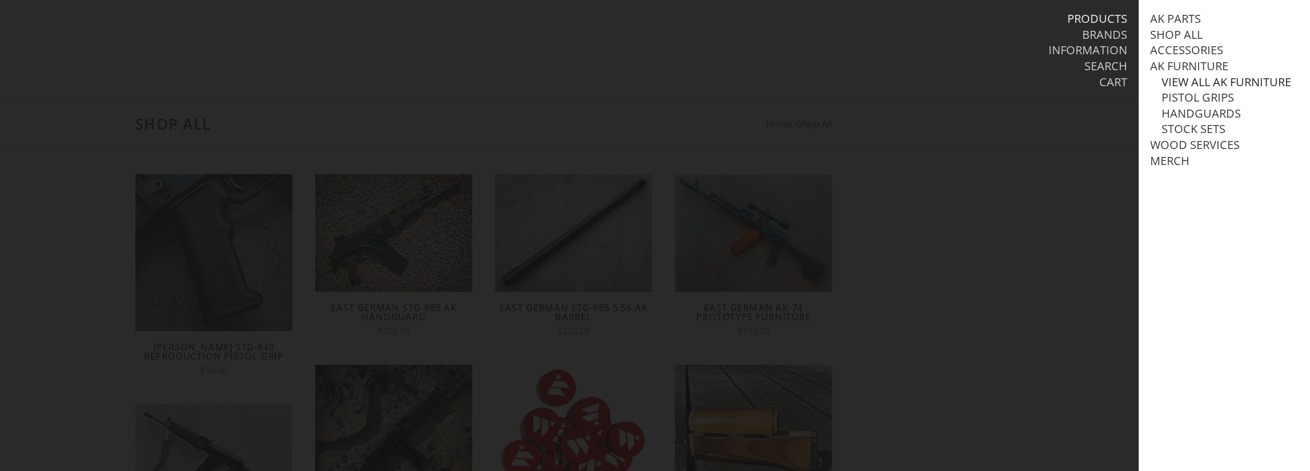  Describe the element at coordinates (1176, 35) in the screenshot. I see `a: Shop All` at that location.